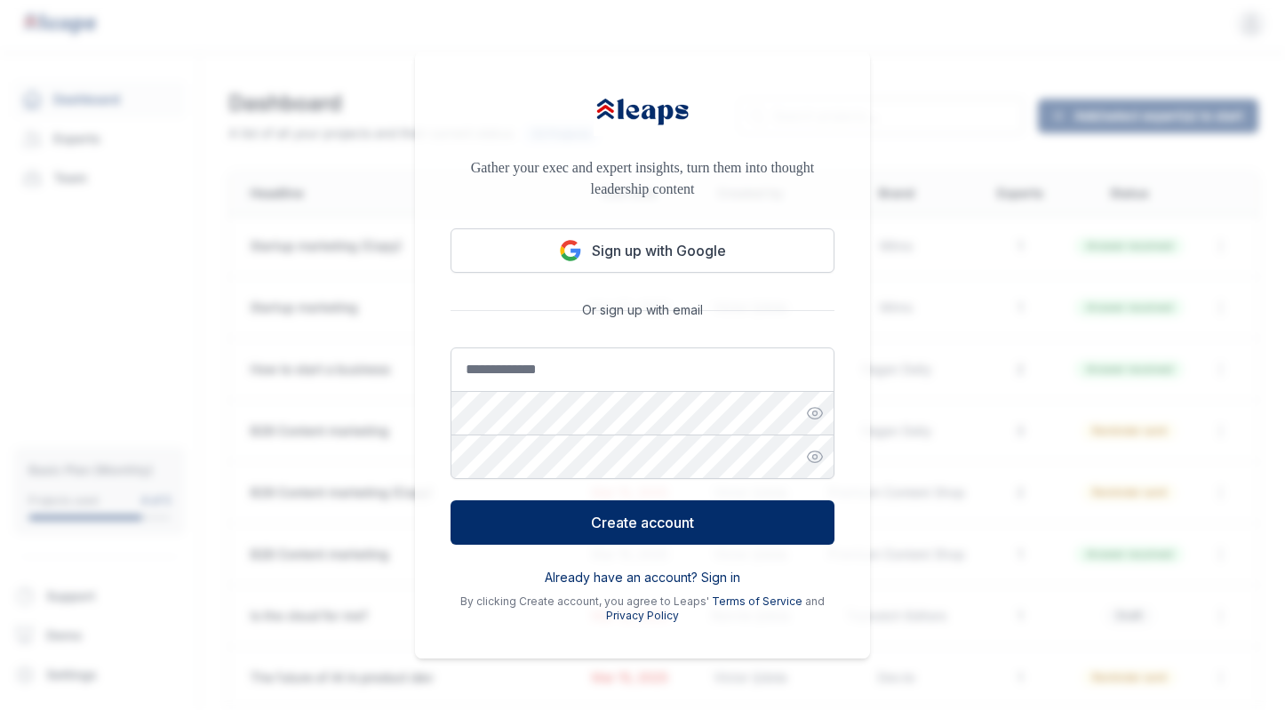  What do you see at coordinates (642, 310) in the screenshot?
I see `span: Or sign up with email` at bounding box center [642, 310].